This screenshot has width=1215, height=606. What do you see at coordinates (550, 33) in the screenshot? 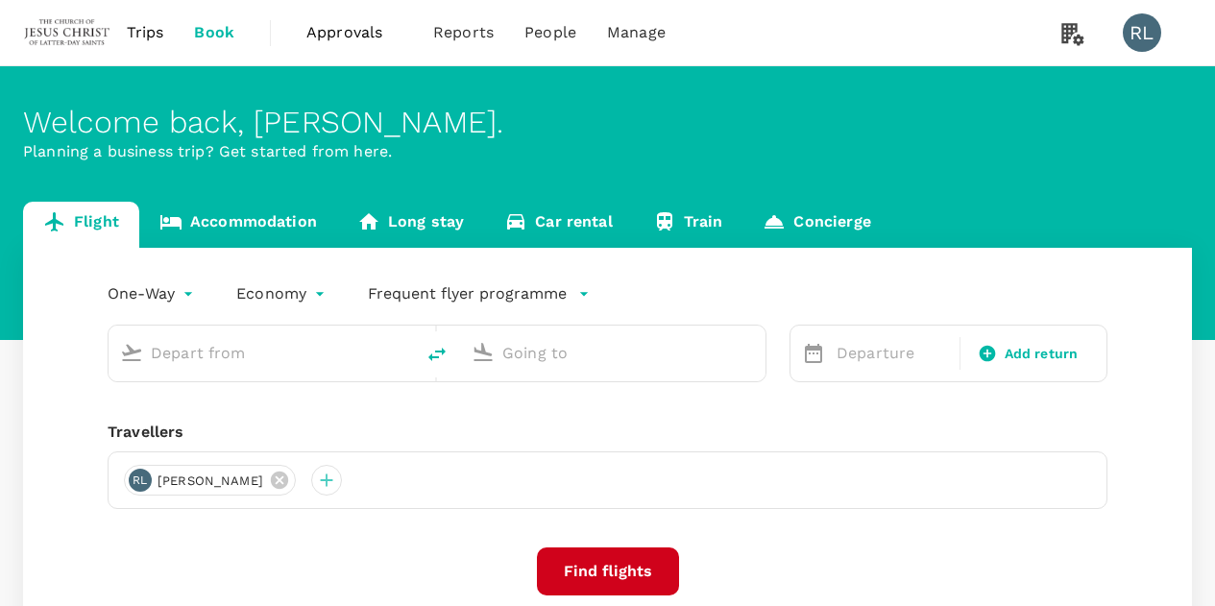
I see `span: People` at bounding box center [550, 33].